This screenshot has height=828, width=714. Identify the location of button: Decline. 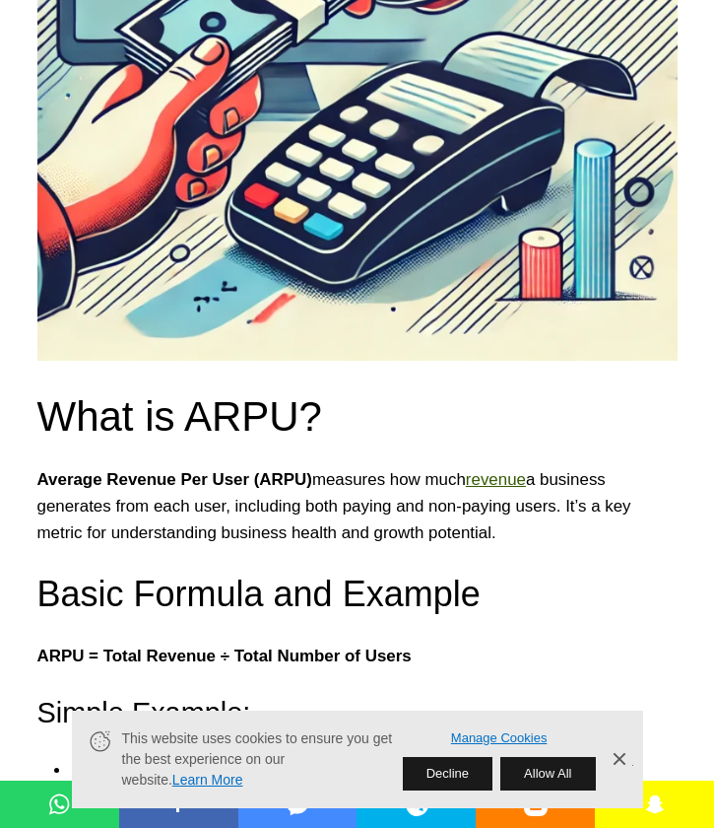
(447, 774).